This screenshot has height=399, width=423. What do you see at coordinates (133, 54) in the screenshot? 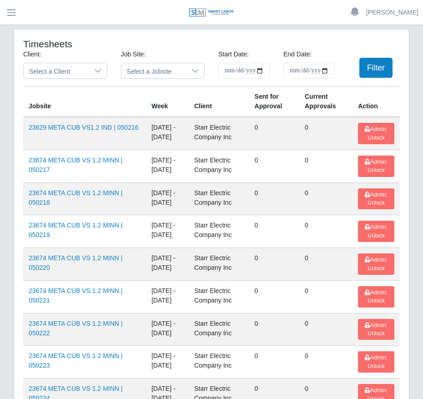
I see `label: Job Site:` at bounding box center [133, 54].